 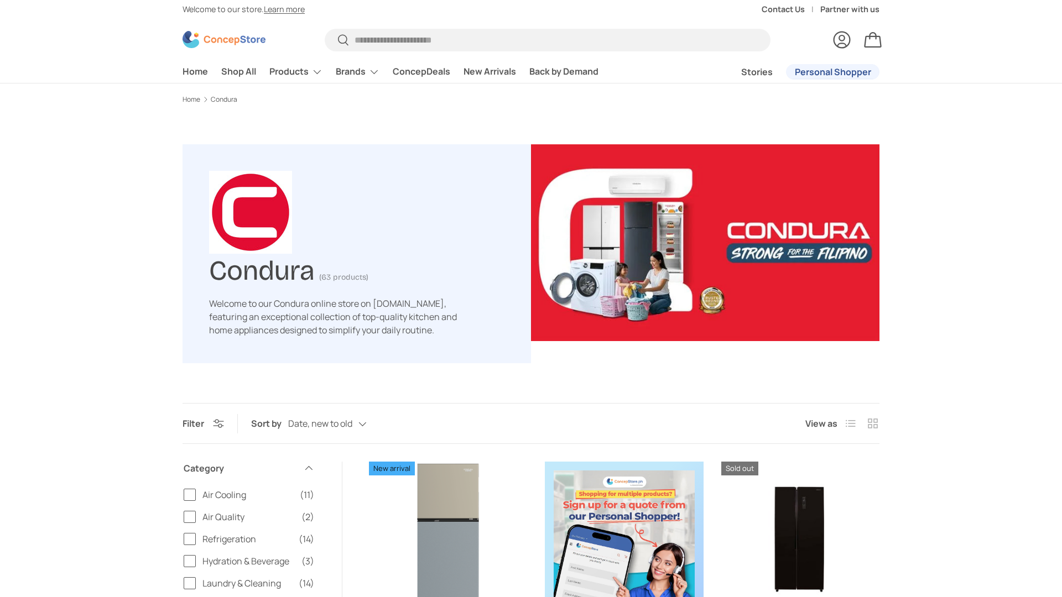 What do you see at coordinates (307, 561) in the screenshot?
I see `span: (3)` at bounding box center [307, 561].